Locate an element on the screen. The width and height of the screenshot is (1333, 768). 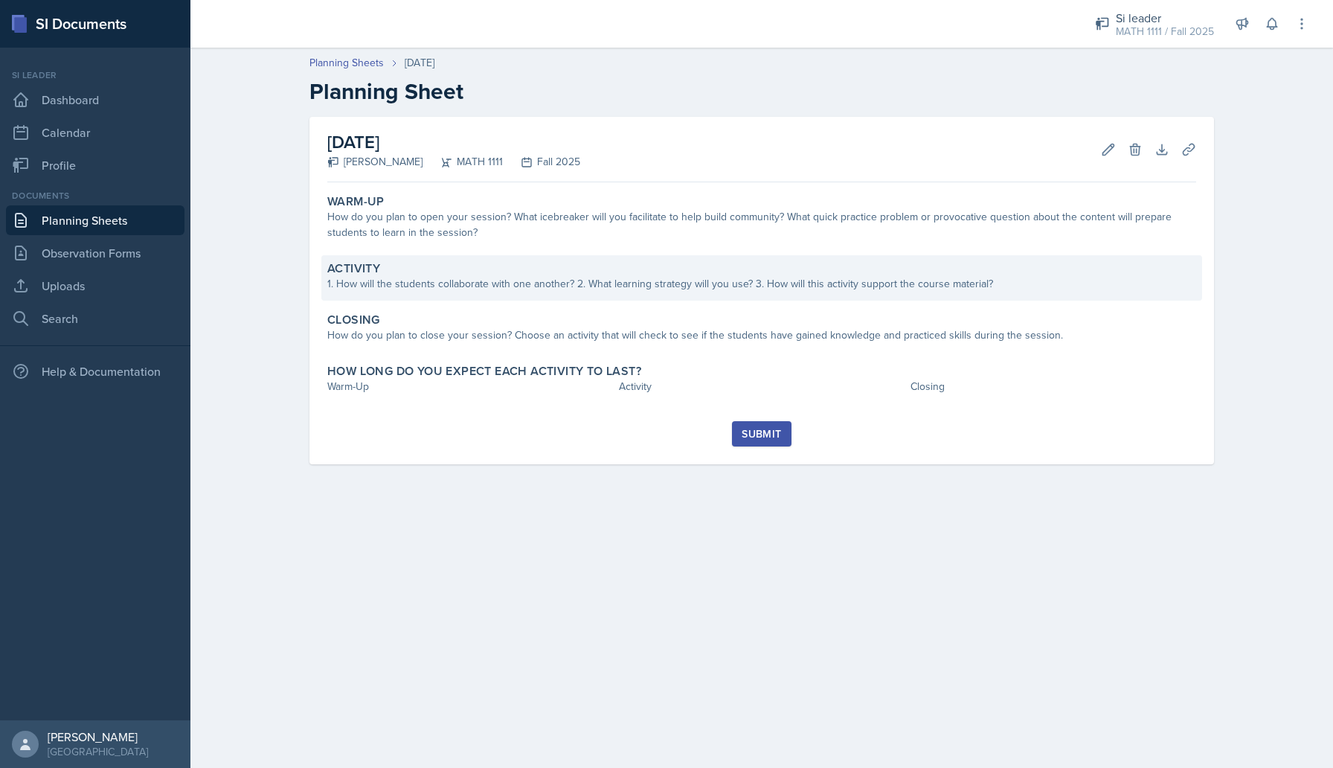
div: Closing is located at coordinates (1054, 386).